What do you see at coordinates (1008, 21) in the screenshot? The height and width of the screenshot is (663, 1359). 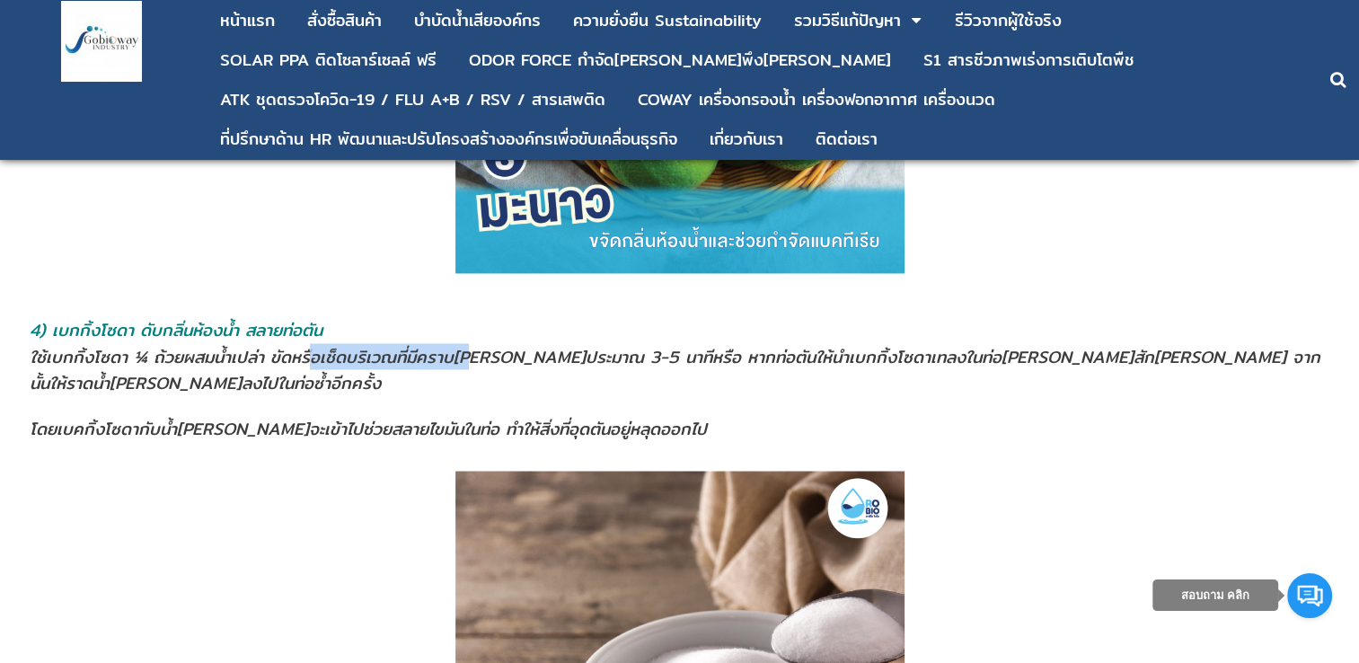 I see `div: รีวิวจากผู้ใช้จริง` at bounding box center [1008, 21].